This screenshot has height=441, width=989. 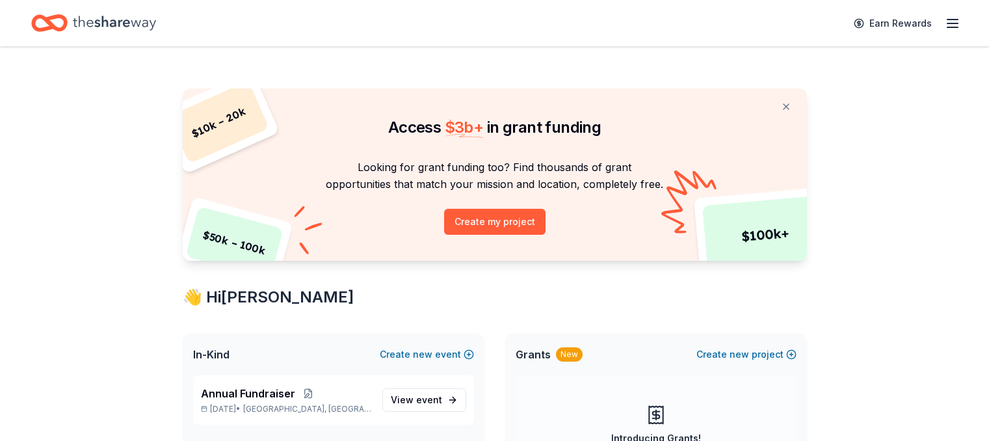 What do you see at coordinates (424, 400) in the screenshot?
I see `a: View event` at bounding box center [424, 400].